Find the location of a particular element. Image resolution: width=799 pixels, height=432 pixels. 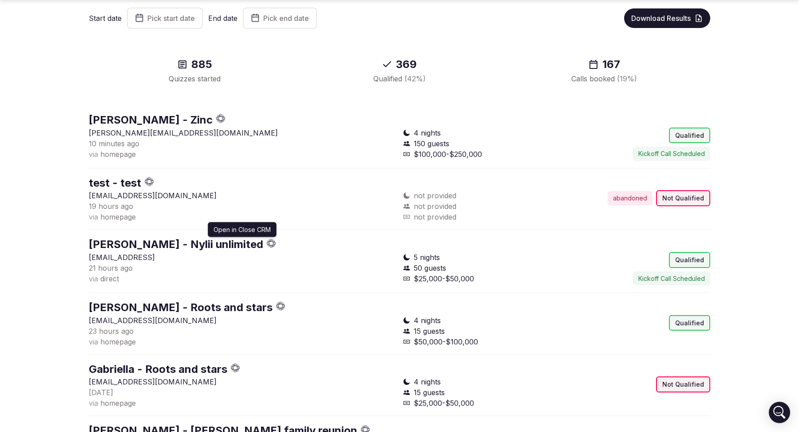

div: $100,000-$250,000 is located at coordinates (478, 154).